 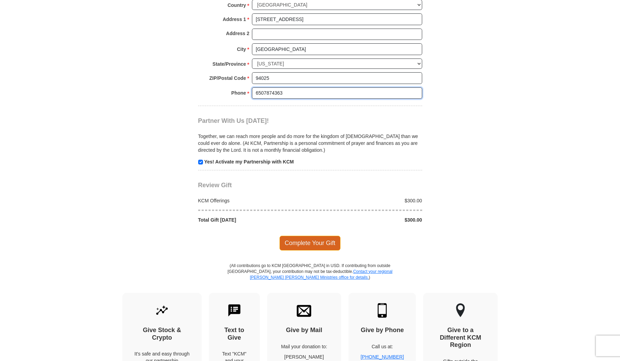 I want to click on span: Complete Your Gift, so click(x=310, y=243).